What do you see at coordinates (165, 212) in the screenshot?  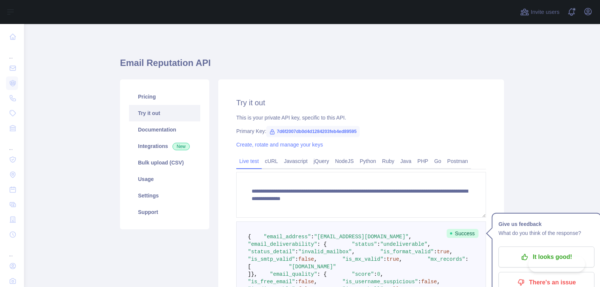 I see `a: Support` at bounding box center [165, 212].